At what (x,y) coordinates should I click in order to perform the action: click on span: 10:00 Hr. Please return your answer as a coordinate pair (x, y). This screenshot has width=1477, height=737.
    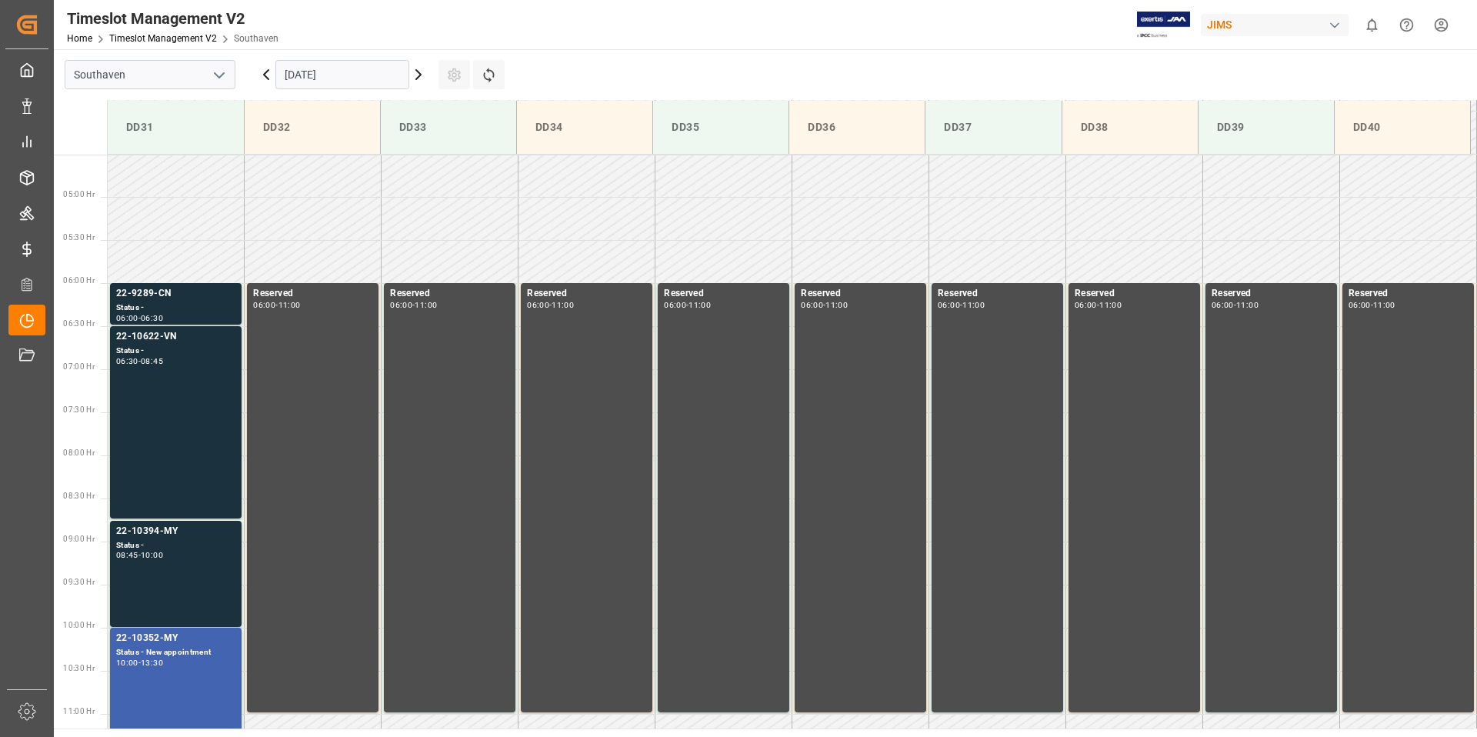
    Looking at the image, I should click on (78, 625).